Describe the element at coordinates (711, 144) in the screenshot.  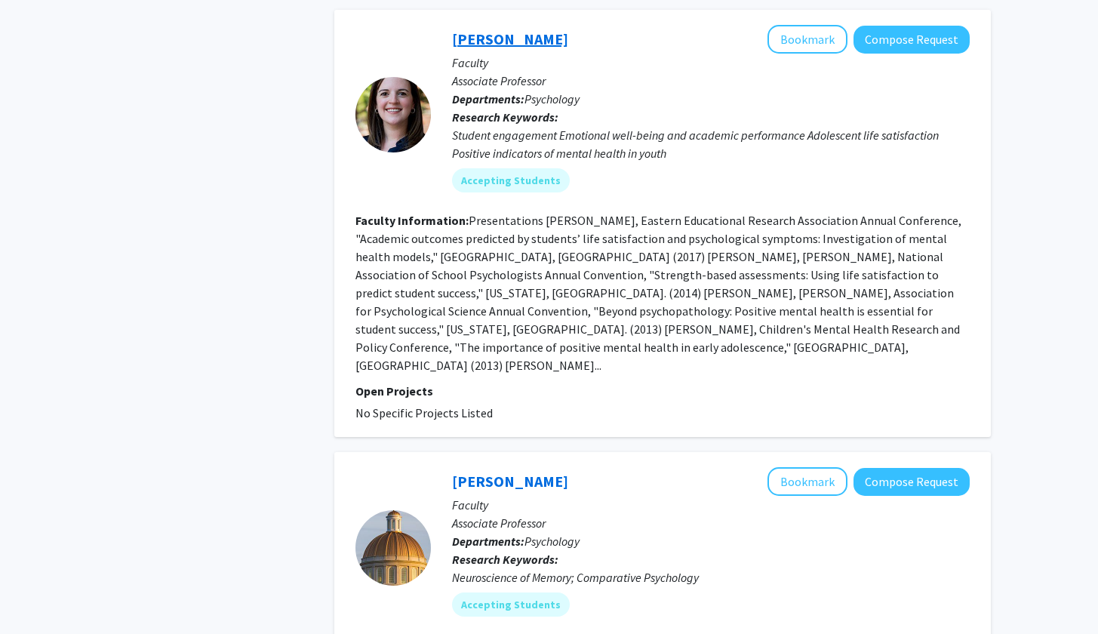
I see `div: Student engagement Emotional well-being and academic performance Adolescent life satisfaction Pos...` at that location.